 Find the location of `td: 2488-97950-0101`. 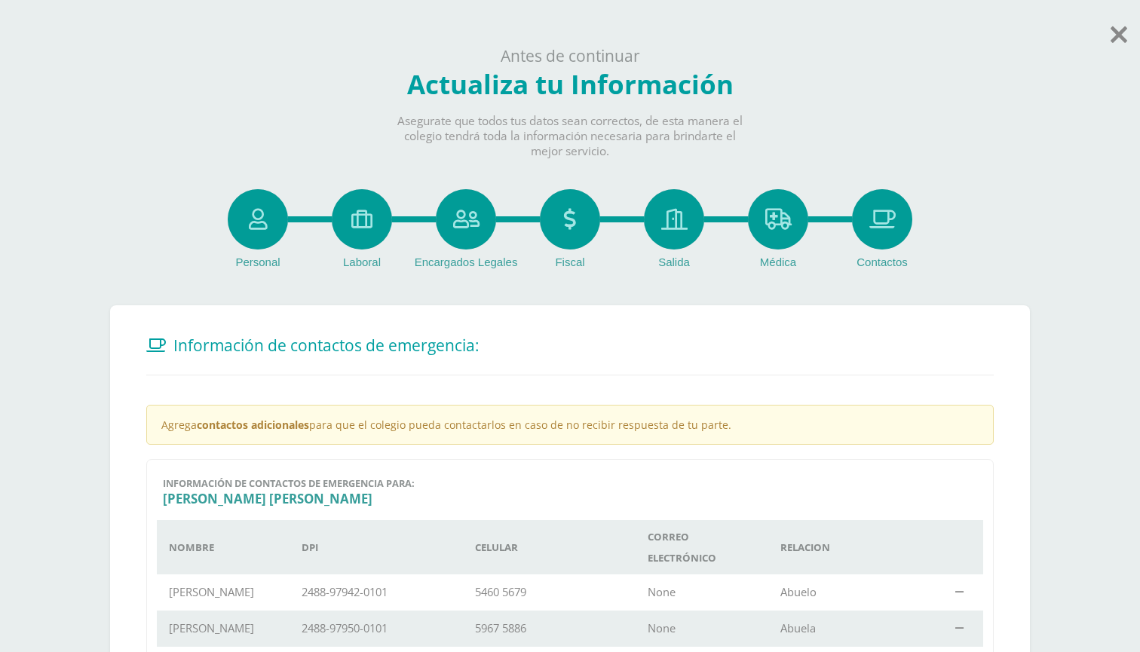

td: 2488-97950-0101 is located at coordinates (376, 629).